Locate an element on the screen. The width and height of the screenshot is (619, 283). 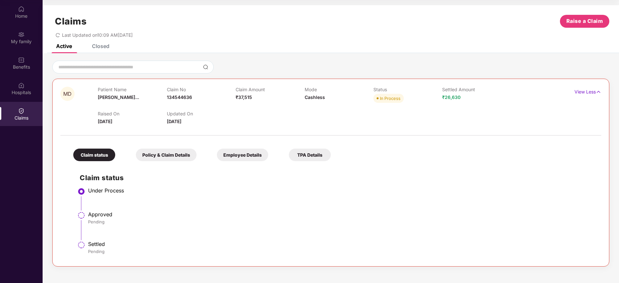
img: svg+xml;base64,PHN2ZyBpZD0iQmVuZWZpdHMiIHhtbG5zPSJodHRwOi8vd3d3LnczLm9yZy8yMDAwL3N2ZyIgd2lkdGg9Ij... is located at coordinates (21, 60).